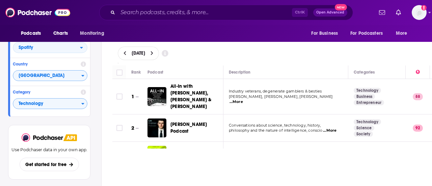 Image resolution: width=432 pixels, height=186 pixels. I want to click on h2: Platforms, so click(50, 48).